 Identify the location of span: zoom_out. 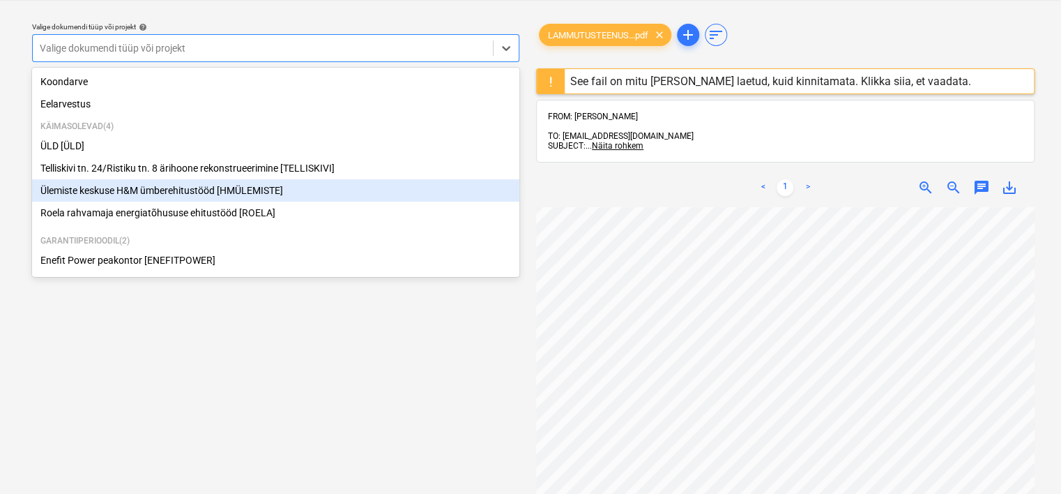
(954, 188).